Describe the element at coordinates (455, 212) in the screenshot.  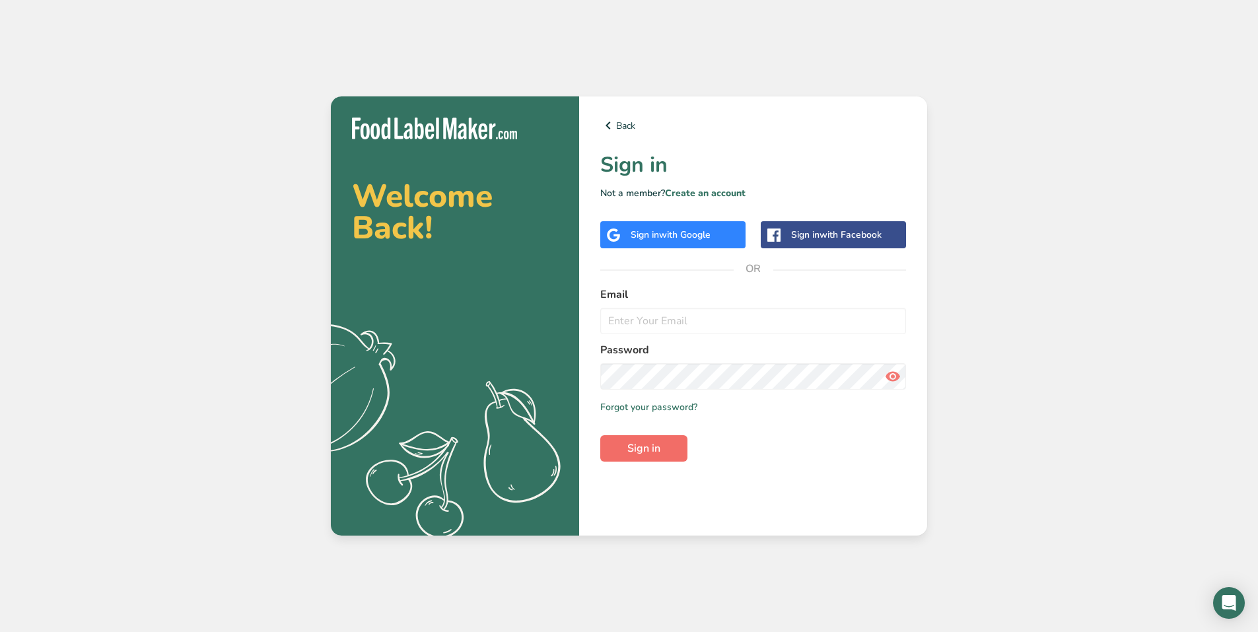
I see `h2: Welcome Back!` at that location.